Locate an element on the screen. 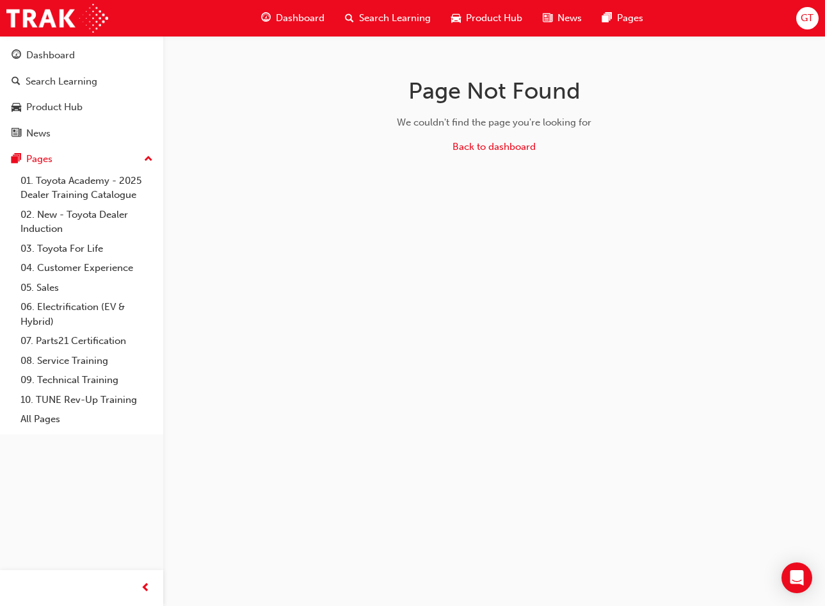 This screenshot has width=825, height=606. a: 04. Customer Experience is located at coordinates (86, 268).